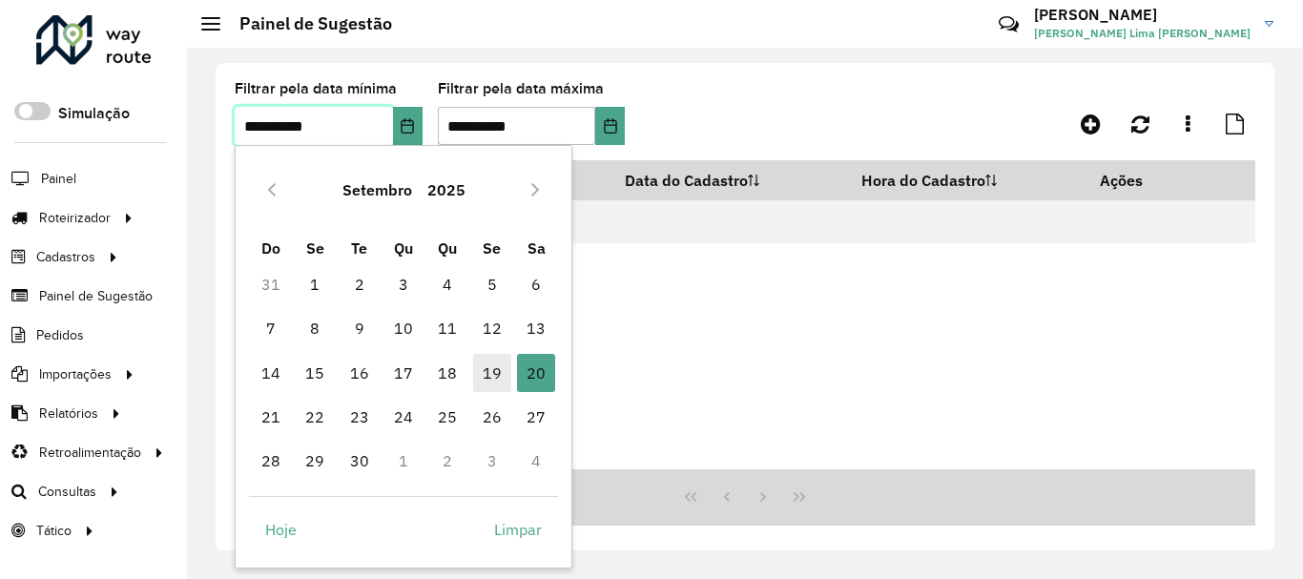 This screenshot has height=579, width=1303. Describe the element at coordinates (272, 190) in the screenshot. I see `button: Previous Month` at that location.